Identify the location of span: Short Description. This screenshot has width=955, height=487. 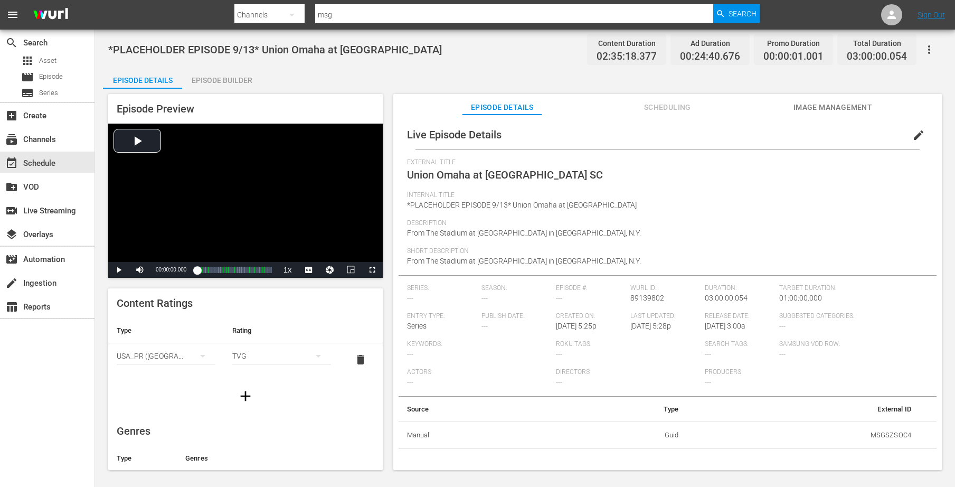
(665, 251).